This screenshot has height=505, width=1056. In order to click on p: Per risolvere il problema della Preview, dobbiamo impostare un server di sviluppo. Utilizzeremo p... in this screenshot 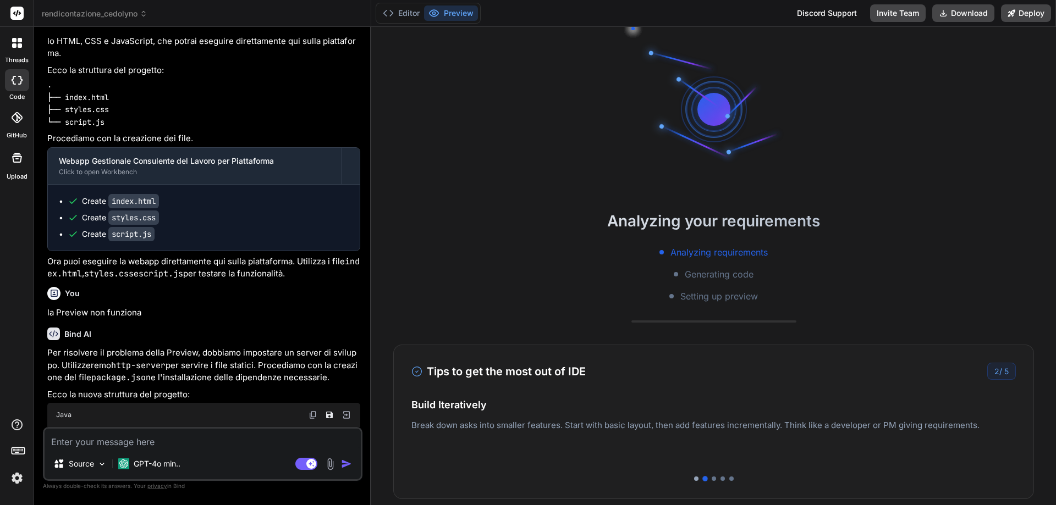, I will do `click(203, 366)`.